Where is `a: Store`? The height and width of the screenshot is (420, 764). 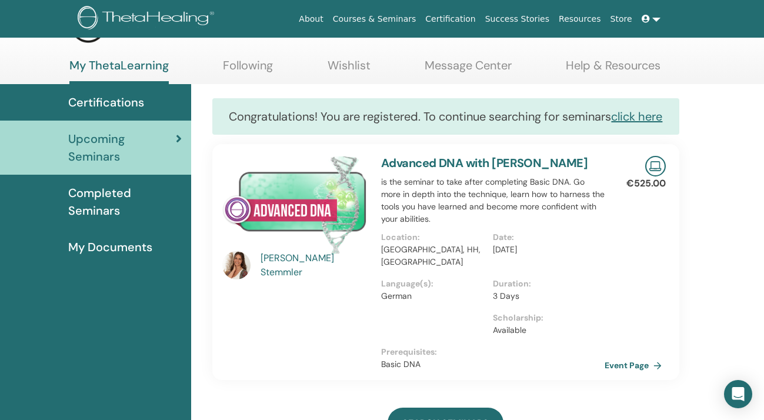
a: Store is located at coordinates (621, 19).